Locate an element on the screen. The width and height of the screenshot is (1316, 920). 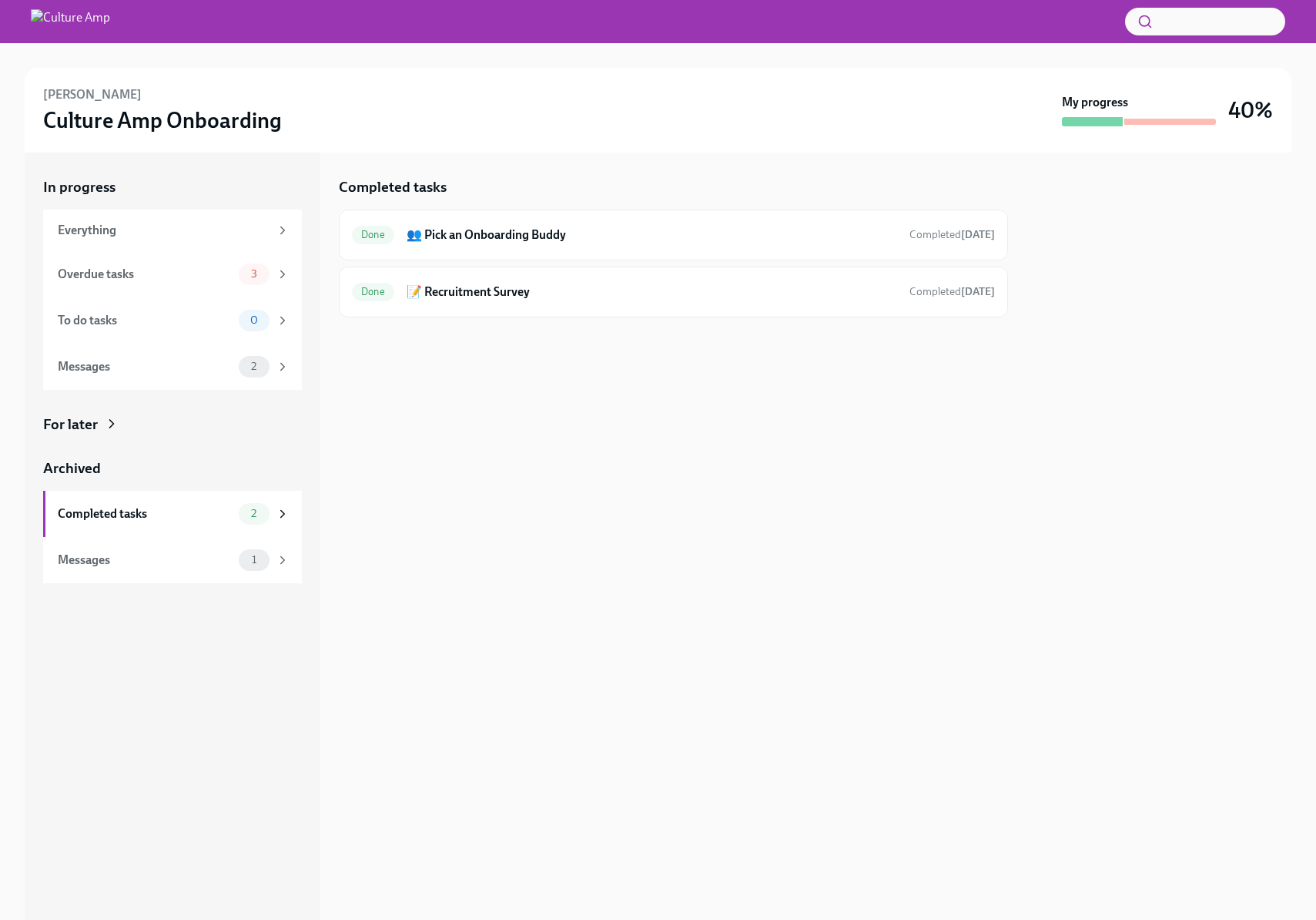
h3: 40% is located at coordinates (1251, 110).